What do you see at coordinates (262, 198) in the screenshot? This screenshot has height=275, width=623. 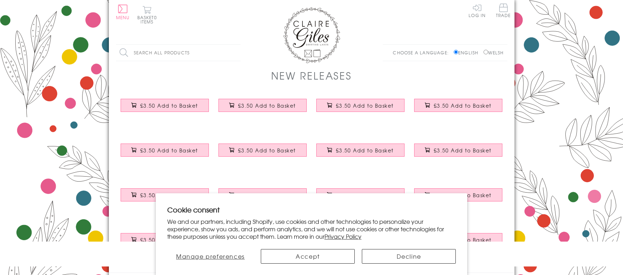 I see `a: Birthday Card, Sister or Brother, Present Enough, with gold foil £3.50 Add to Basket` at bounding box center [262, 198].